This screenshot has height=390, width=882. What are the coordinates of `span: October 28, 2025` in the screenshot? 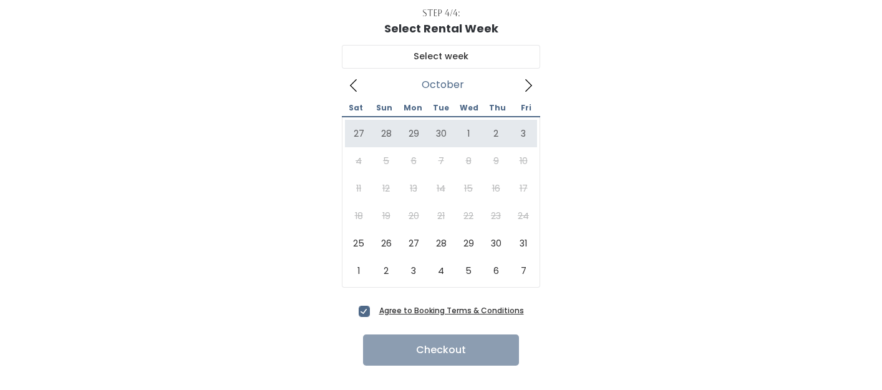 It's located at (441, 243).